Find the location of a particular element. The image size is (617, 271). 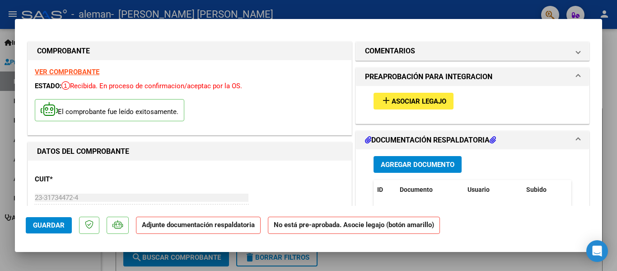

button: Agregar Documento is located at coordinates (417, 164).